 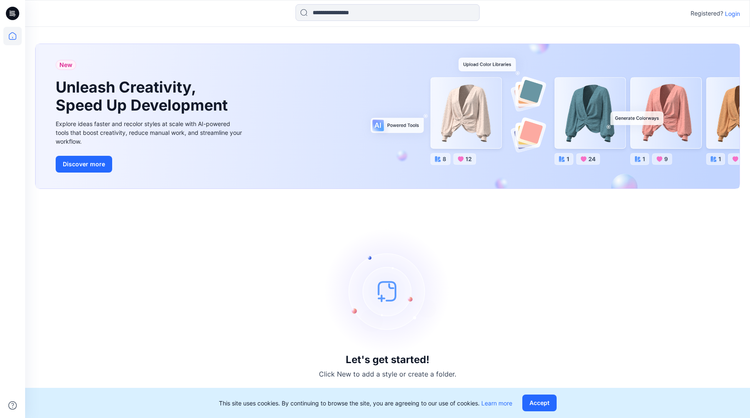 What do you see at coordinates (84, 164) in the screenshot?
I see `button: Discover more` at bounding box center [84, 164].